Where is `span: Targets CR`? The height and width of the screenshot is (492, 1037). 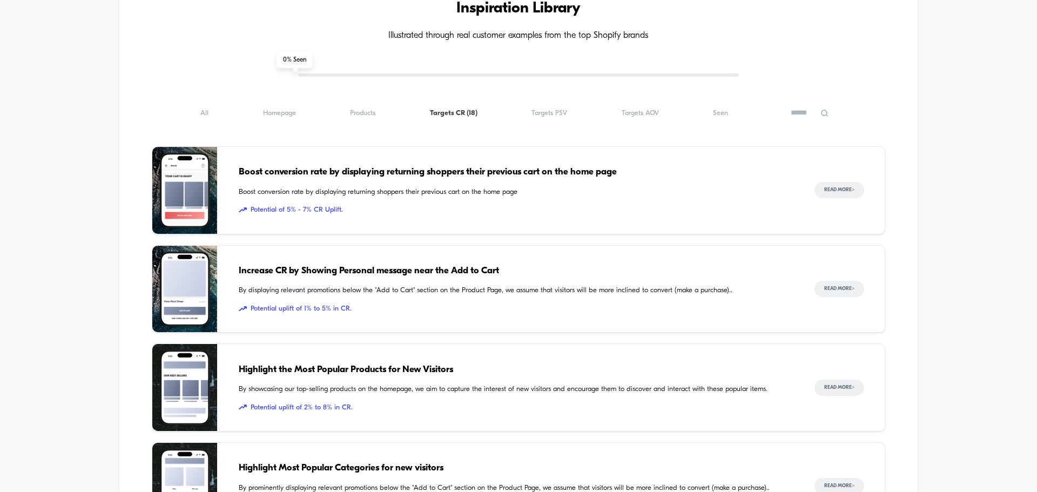 span: Targets CR is located at coordinates (454, 113).